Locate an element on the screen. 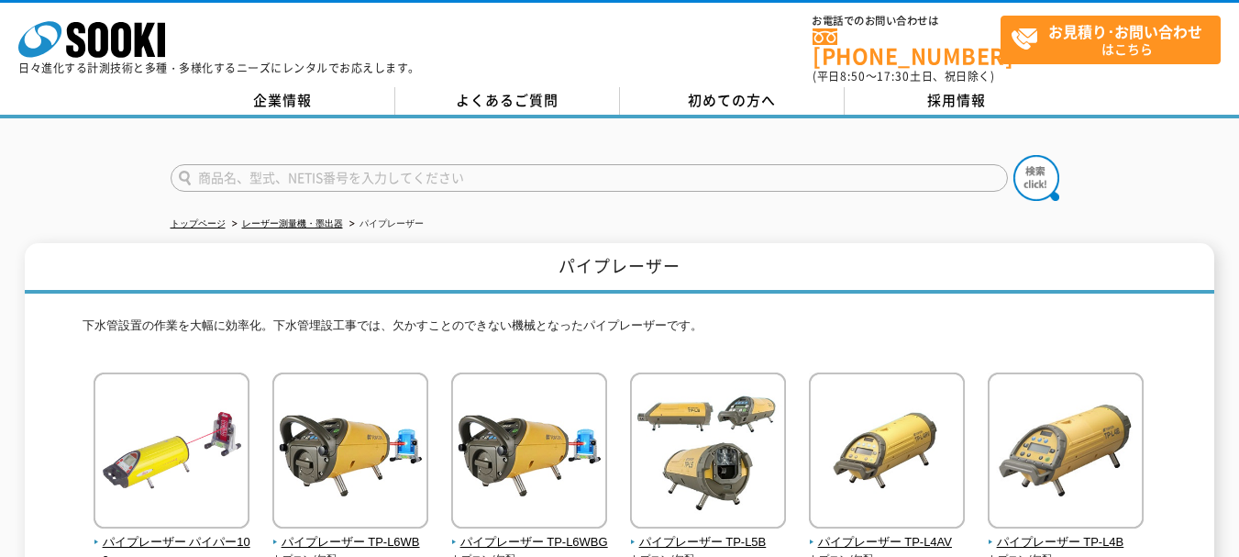 The height and width of the screenshot is (557, 1239). span: (平日 ～ 土日、祝日除く) is located at coordinates (903, 76).